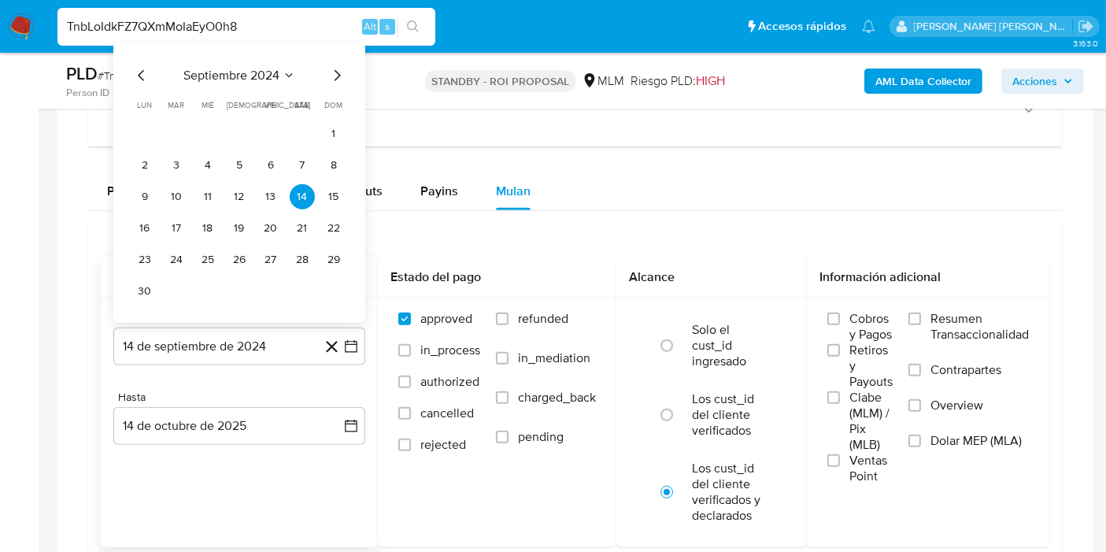 This screenshot has width=1106, height=552. I want to click on a: Notificaciones, so click(869, 26).